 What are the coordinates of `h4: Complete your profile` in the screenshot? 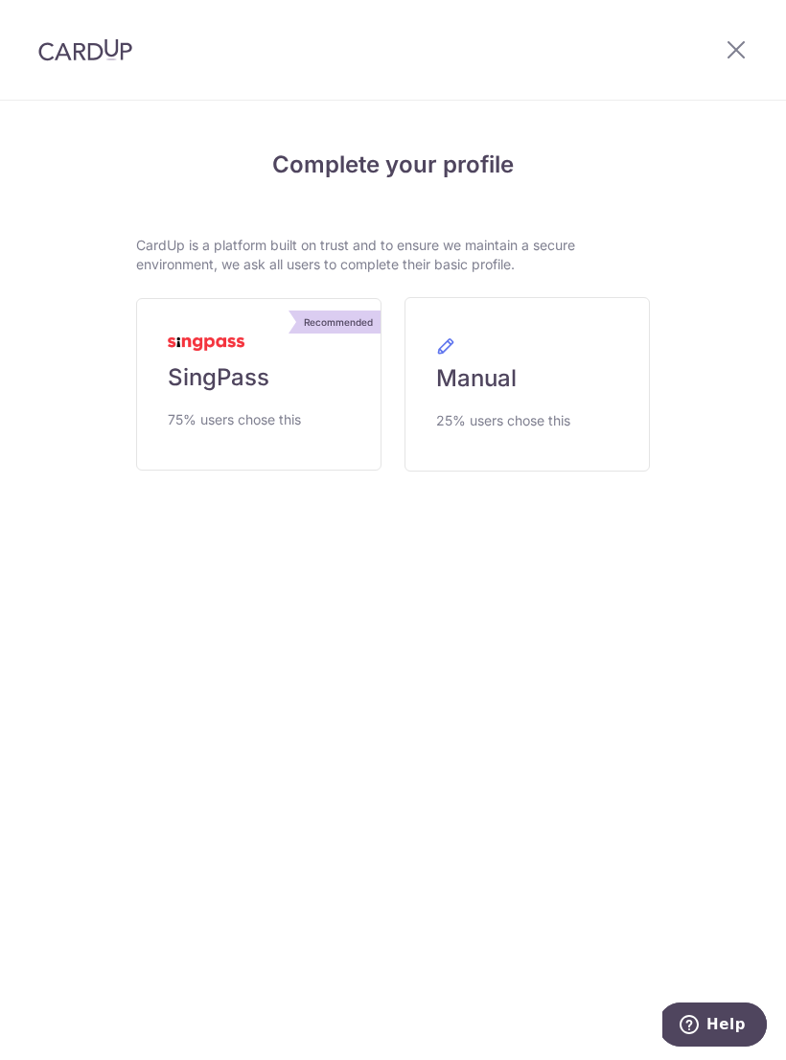 It's located at (393, 165).